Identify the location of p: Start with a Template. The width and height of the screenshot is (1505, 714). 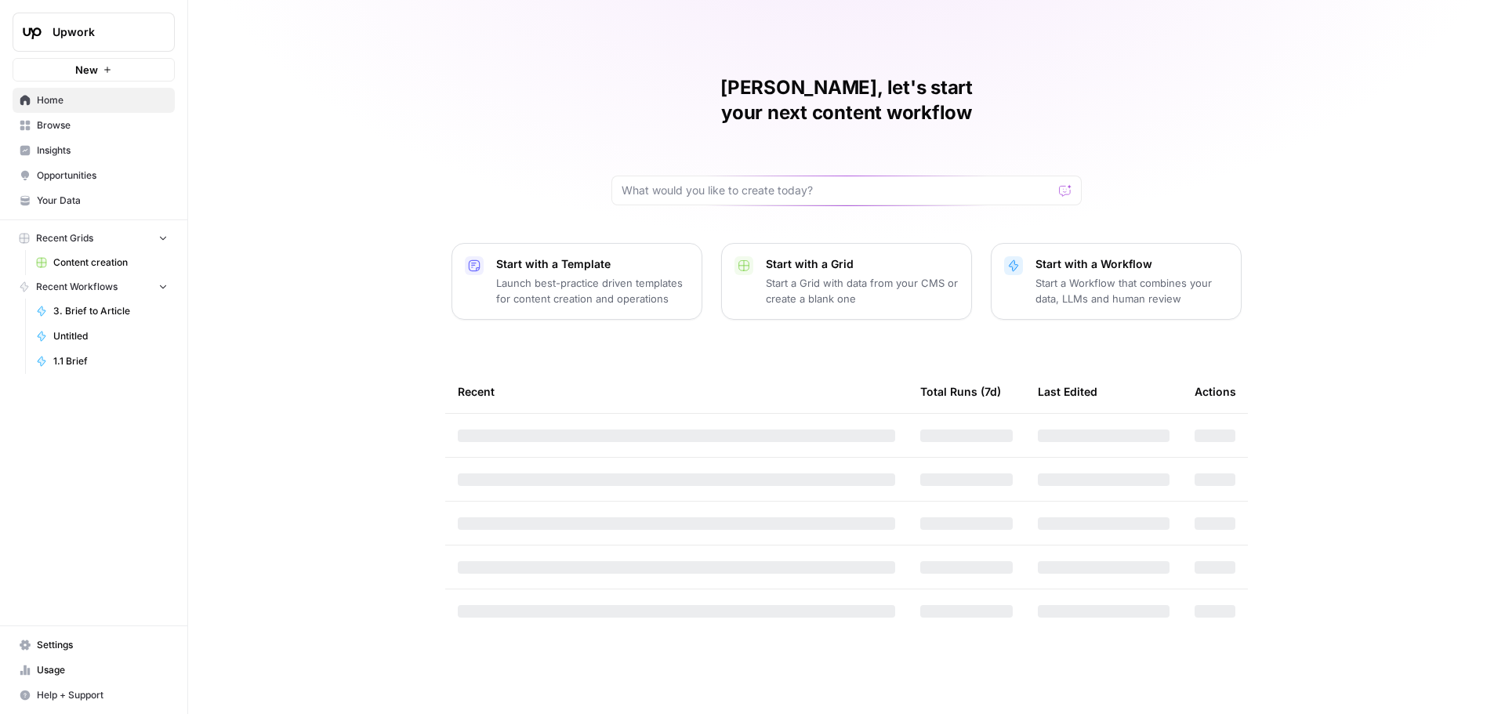
(593, 264).